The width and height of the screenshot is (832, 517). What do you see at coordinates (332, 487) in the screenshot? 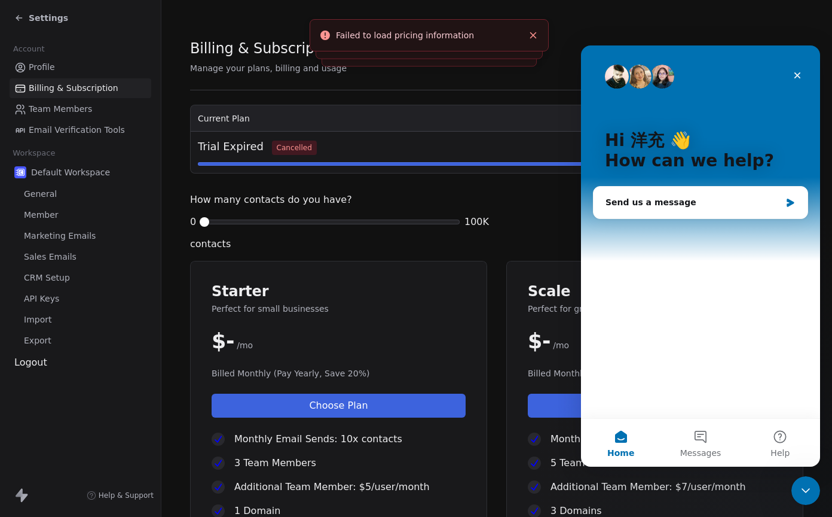
I see `span: Additional Team Member: $5/user/month` at bounding box center [332, 487].